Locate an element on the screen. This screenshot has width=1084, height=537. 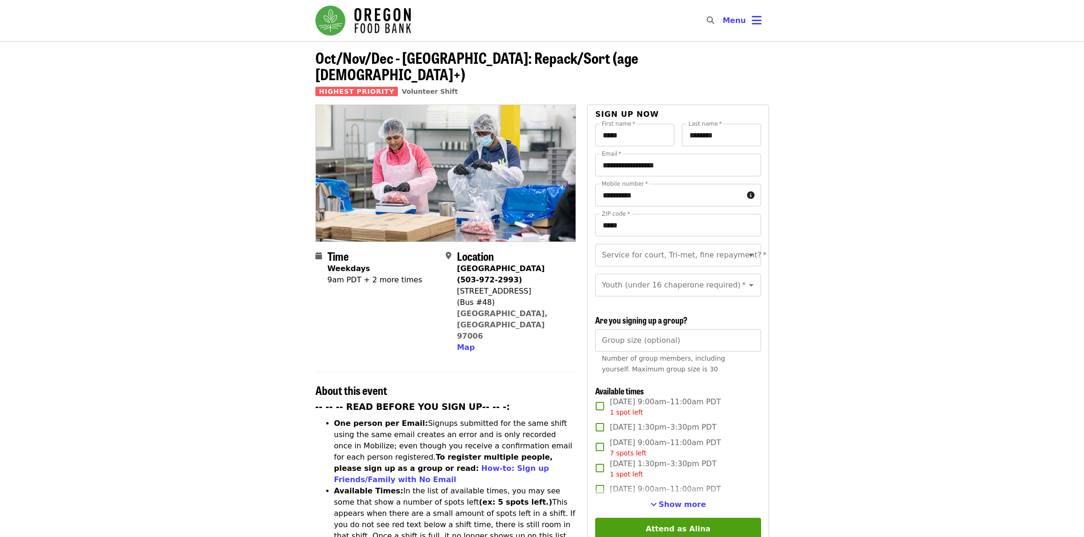
strong: -- -- -- READ BEFORE YOU SIGN UP-- -- -: is located at coordinates (413, 406).